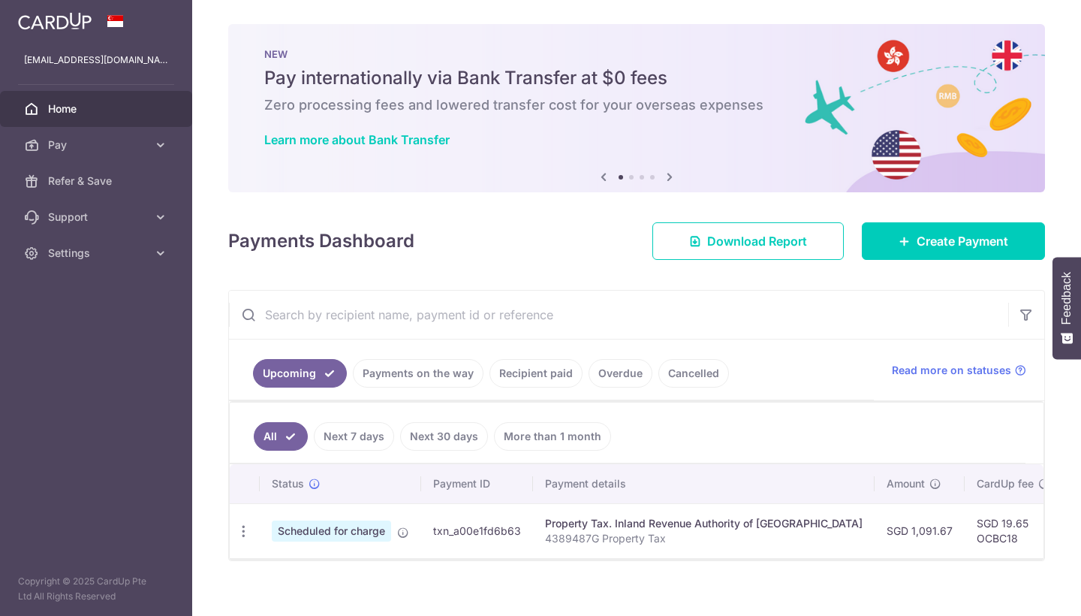  Describe the element at coordinates (959, 370) in the screenshot. I see `a: Read more on statuses` at that location.